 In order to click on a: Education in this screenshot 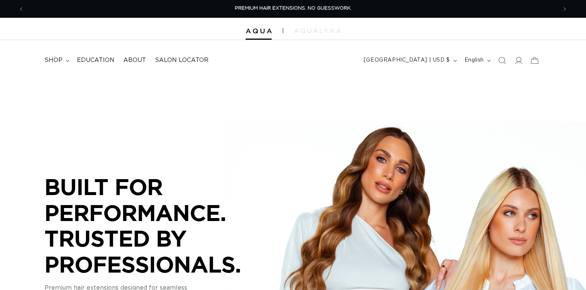, I will do `click(95, 60)`.